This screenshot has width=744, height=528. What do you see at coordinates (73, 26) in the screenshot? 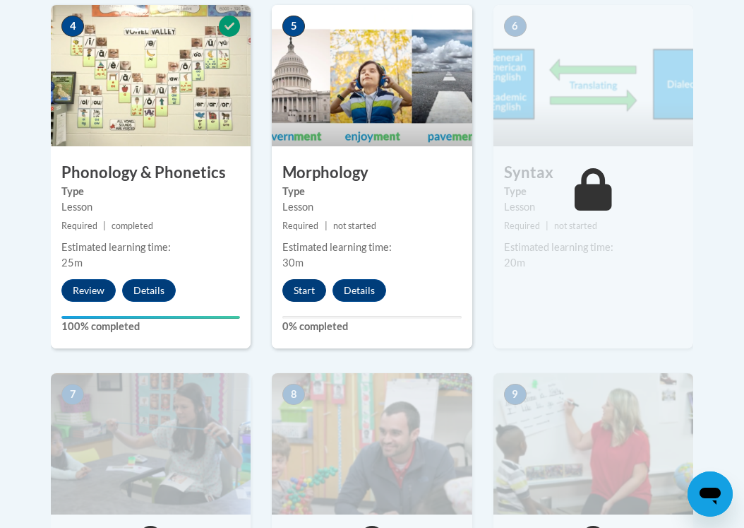
I see `span: 4` at bounding box center [73, 26].